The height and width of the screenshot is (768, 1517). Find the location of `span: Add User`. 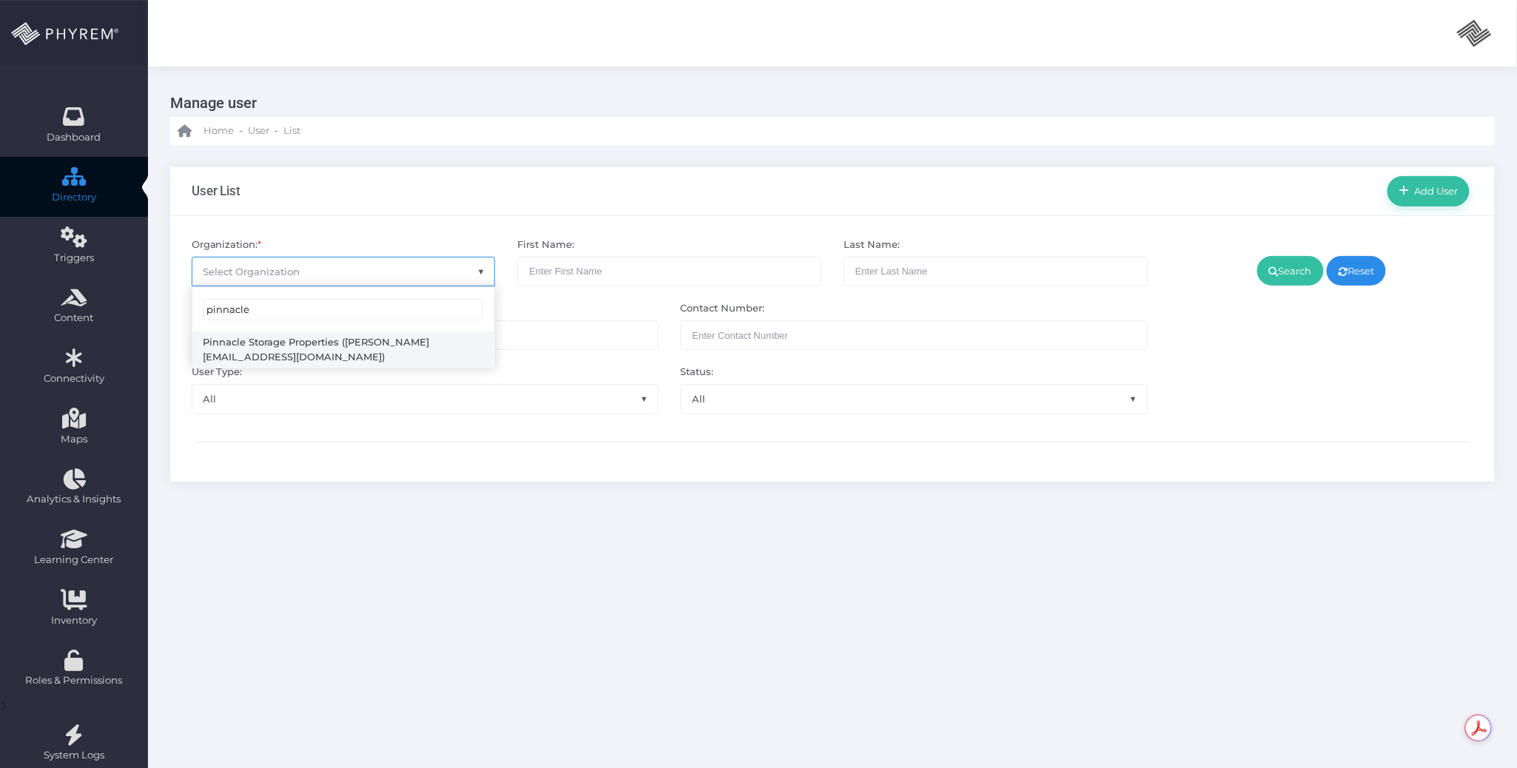

span: Add User is located at coordinates (1434, 191).